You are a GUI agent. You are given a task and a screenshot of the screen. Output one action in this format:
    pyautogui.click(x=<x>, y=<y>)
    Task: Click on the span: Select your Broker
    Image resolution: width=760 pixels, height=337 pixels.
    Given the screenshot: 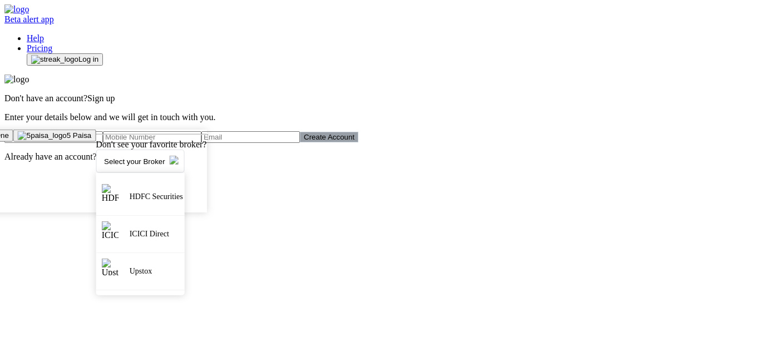 What is the action you would take?
    pyautogui.click(x=134, y=161)
    